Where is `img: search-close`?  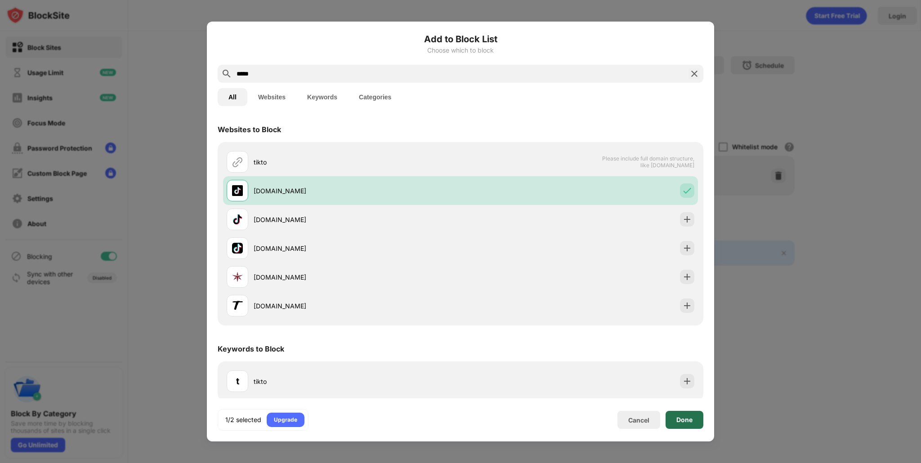
img: search-close is located at coordinates (694, 74).